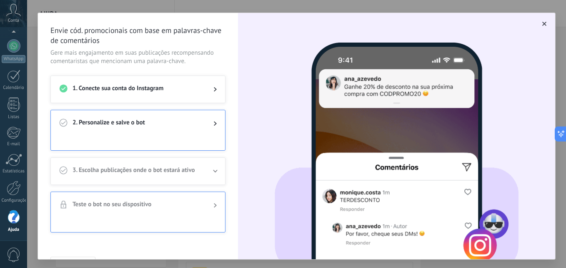 This screenshot has height=268, width=566. I want to click on div: Listas, so click(14, 117).